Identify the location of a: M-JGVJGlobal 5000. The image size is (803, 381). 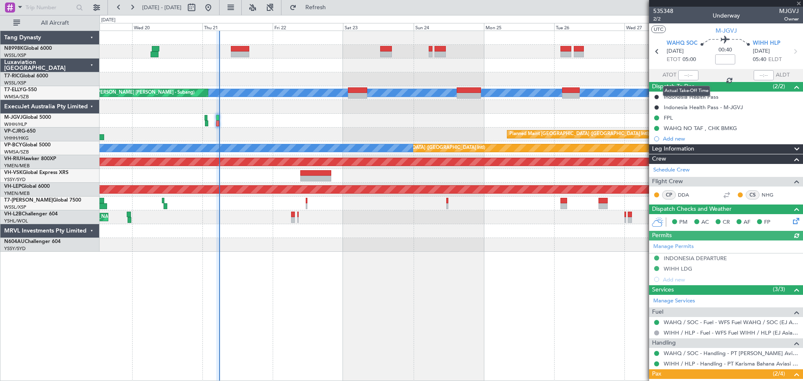
(28, 118).